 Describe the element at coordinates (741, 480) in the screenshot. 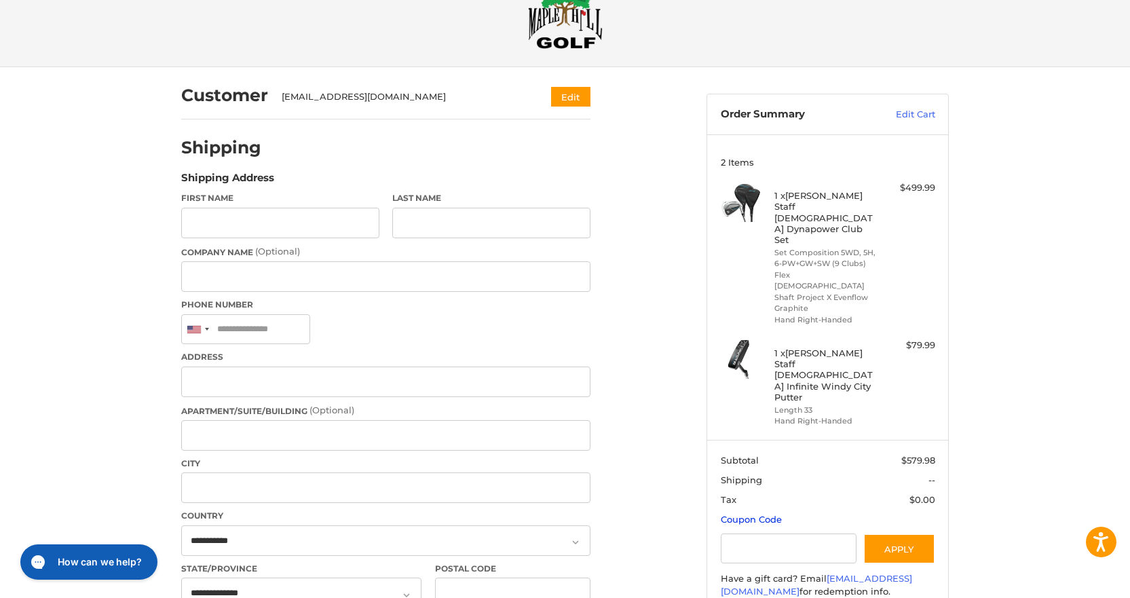

I see `span: Shipping` at that location.